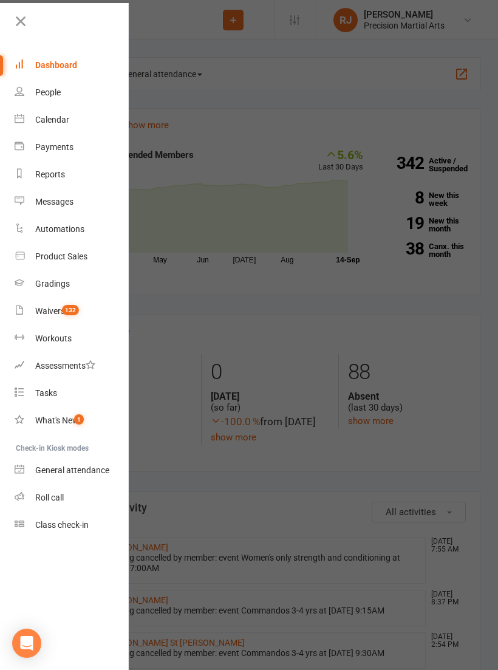  Describe the element at coordinates (72, 284) in the screenshot. I see `a: Gradings` at that location.